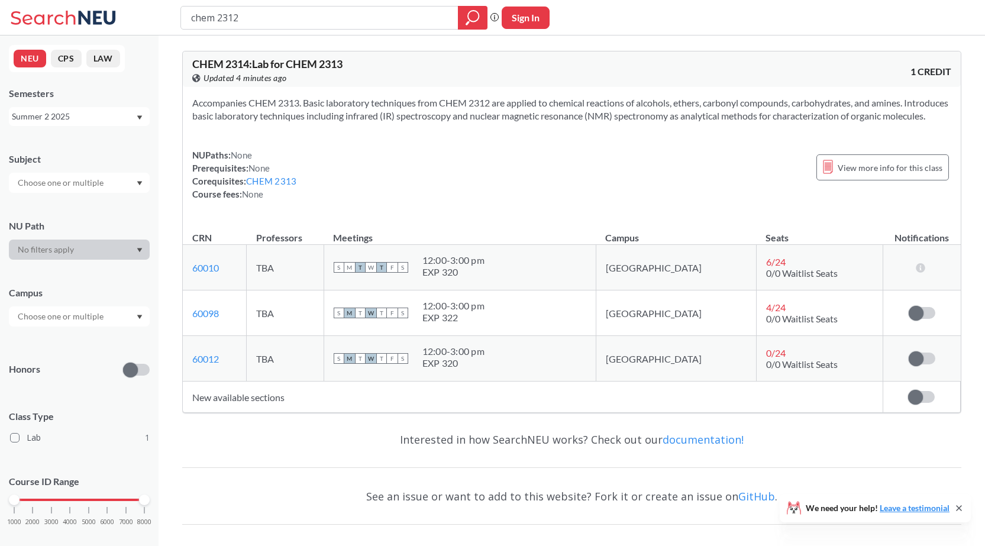 The image size is (985, 546). Describe the element at coordinates (79, 159) in the screenshot. I see `div: Subject` at that location.